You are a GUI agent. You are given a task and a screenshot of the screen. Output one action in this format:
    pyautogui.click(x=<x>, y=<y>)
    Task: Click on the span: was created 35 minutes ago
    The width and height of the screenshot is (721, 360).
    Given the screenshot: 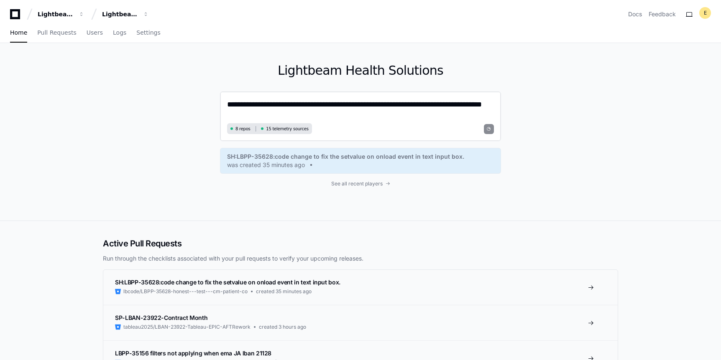 What is the action you would take?
    pyautogui.click(x=266, y=165)
    